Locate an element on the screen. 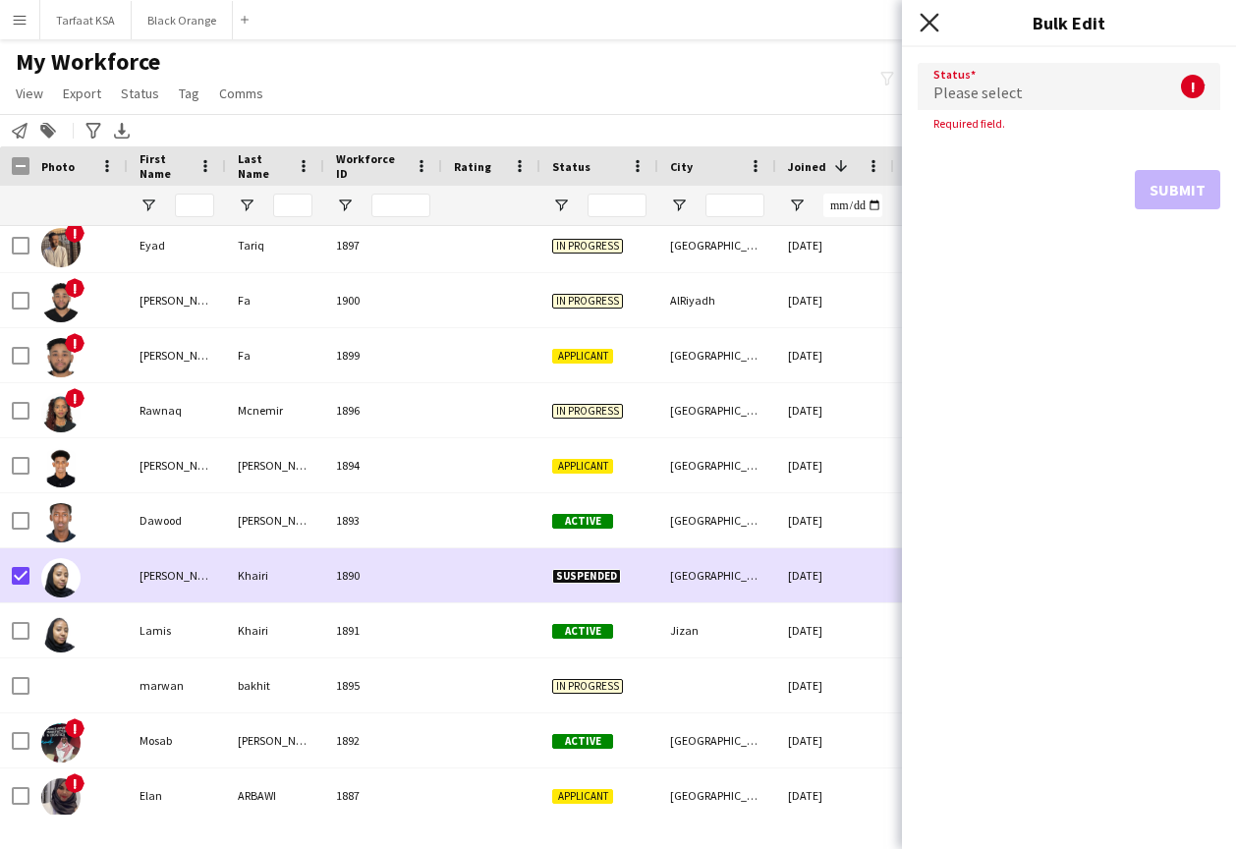  input: City Filter Input is located at coordinates (735, 205).